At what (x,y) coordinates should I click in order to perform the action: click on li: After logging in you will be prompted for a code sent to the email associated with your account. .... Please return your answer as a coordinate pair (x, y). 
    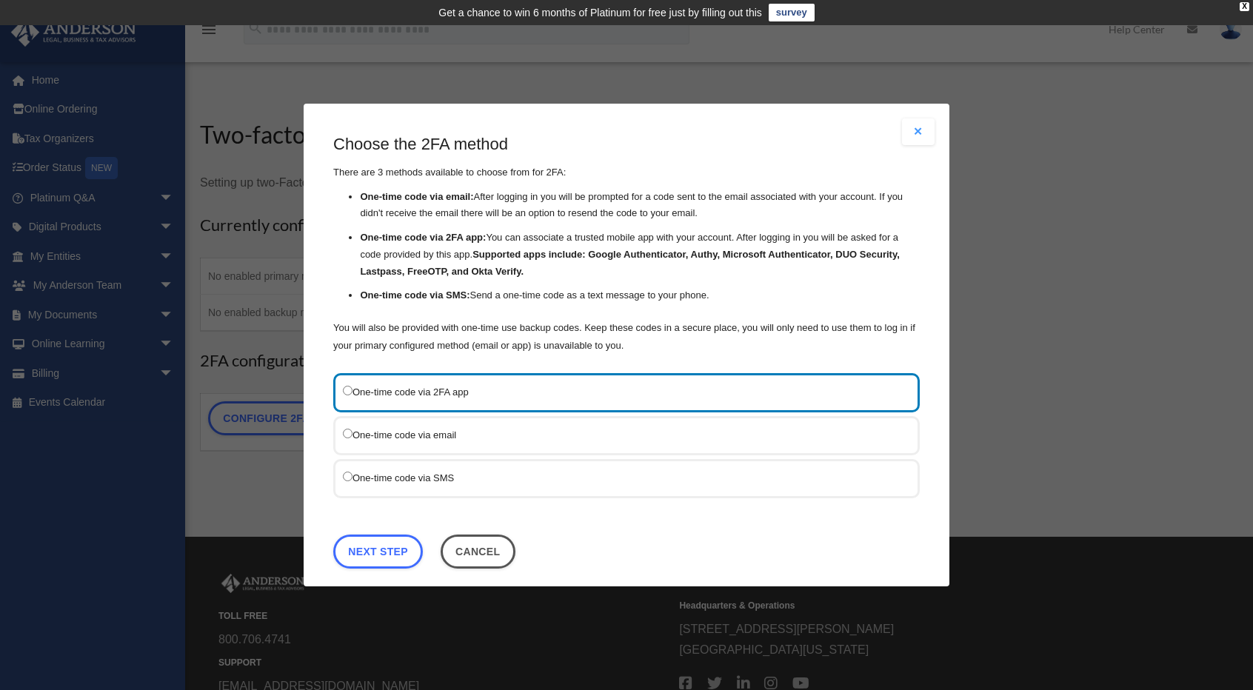
    Looking at the image, I should click on (640, 205).